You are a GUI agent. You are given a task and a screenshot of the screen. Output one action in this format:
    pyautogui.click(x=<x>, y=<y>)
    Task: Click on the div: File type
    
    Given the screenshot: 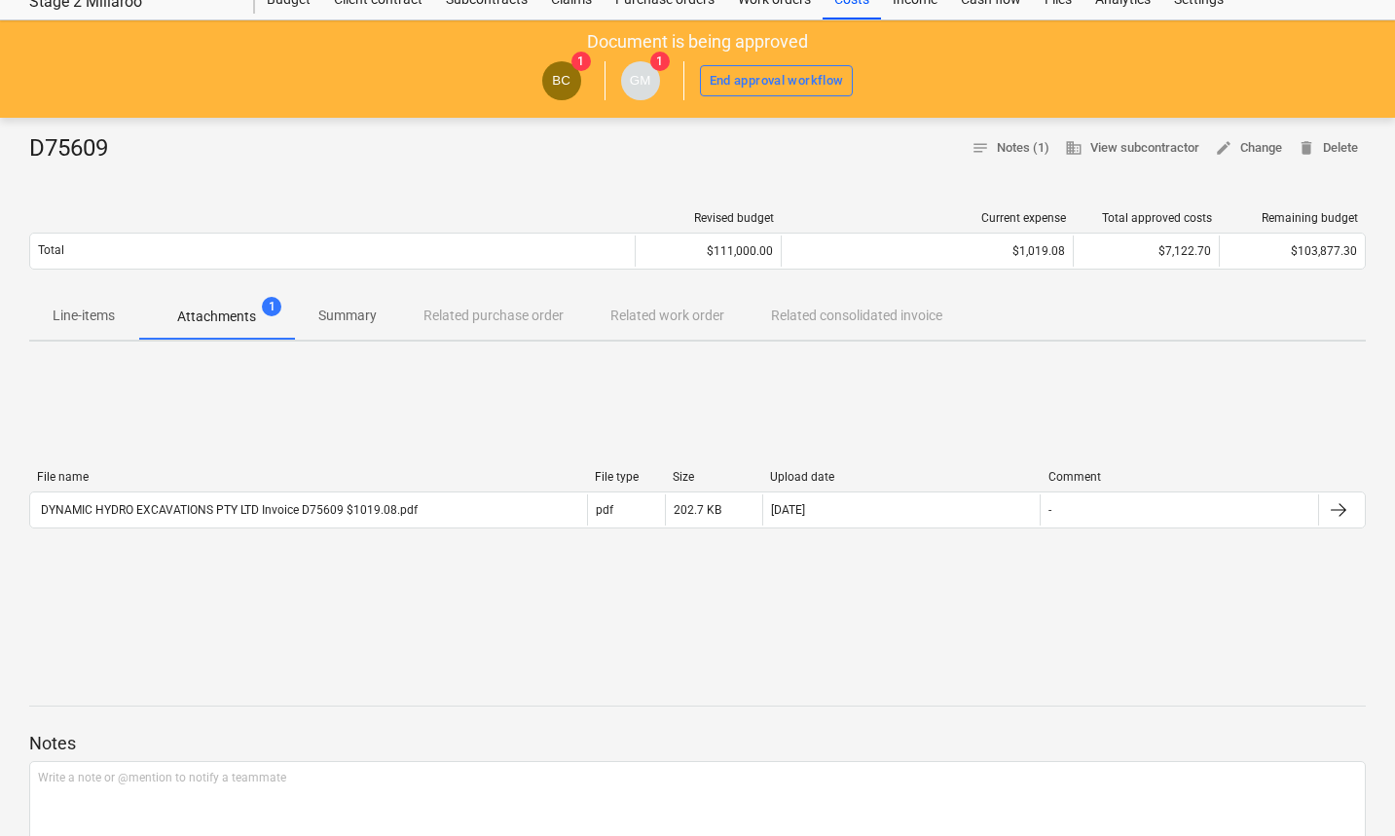 What is the action you would take?
    pyautogui.click(x=626, y=477)
    